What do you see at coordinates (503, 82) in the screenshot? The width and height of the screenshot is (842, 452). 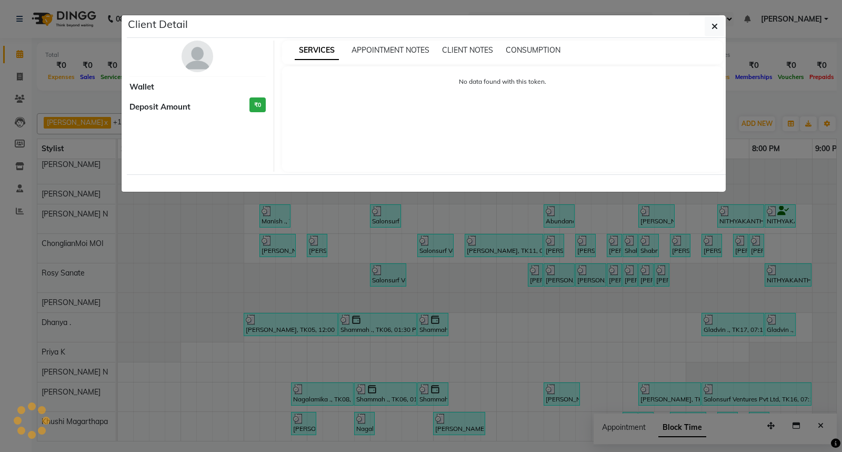 I see `p: No data found with this token.` at bounding box center [503, 82].